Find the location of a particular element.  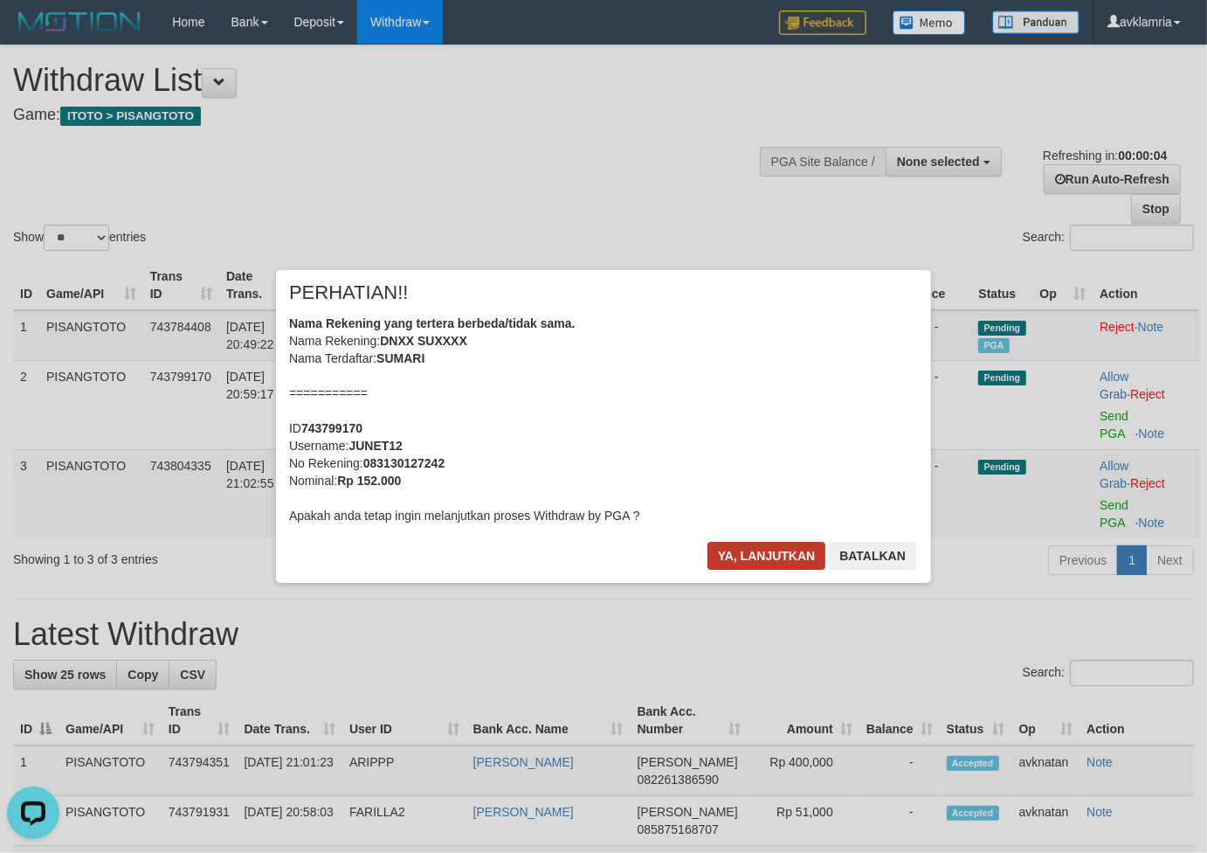

b: 083130127242 is located at coordinates (404, 463).